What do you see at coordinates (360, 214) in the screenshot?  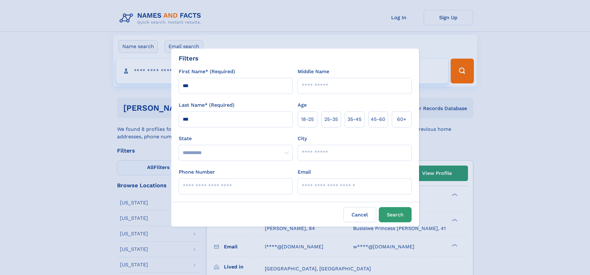 I see `label: Cancel` at bounding box center [360, 214].